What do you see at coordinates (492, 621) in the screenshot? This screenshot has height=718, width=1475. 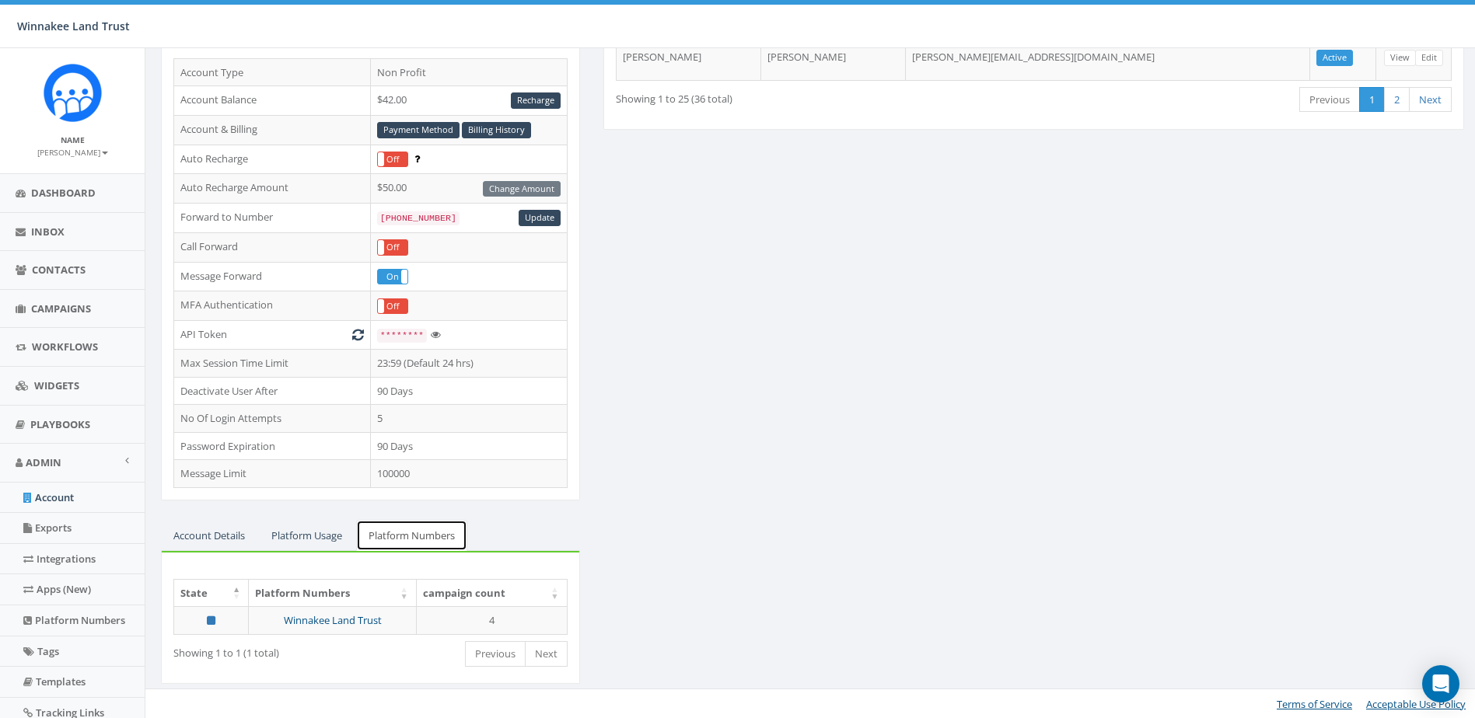 I see `td: 4` at bounding box center [492, 621].